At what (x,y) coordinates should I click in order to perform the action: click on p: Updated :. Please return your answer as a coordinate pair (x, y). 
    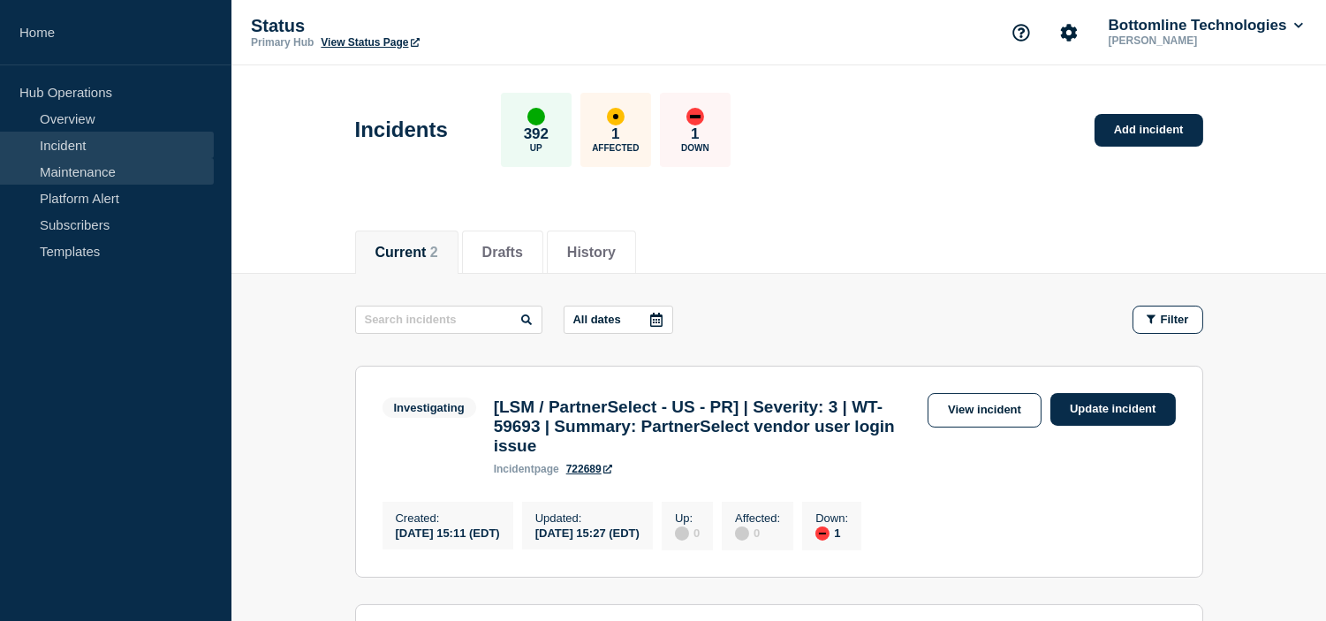
    Looking at the image, I should click on (587, 518).